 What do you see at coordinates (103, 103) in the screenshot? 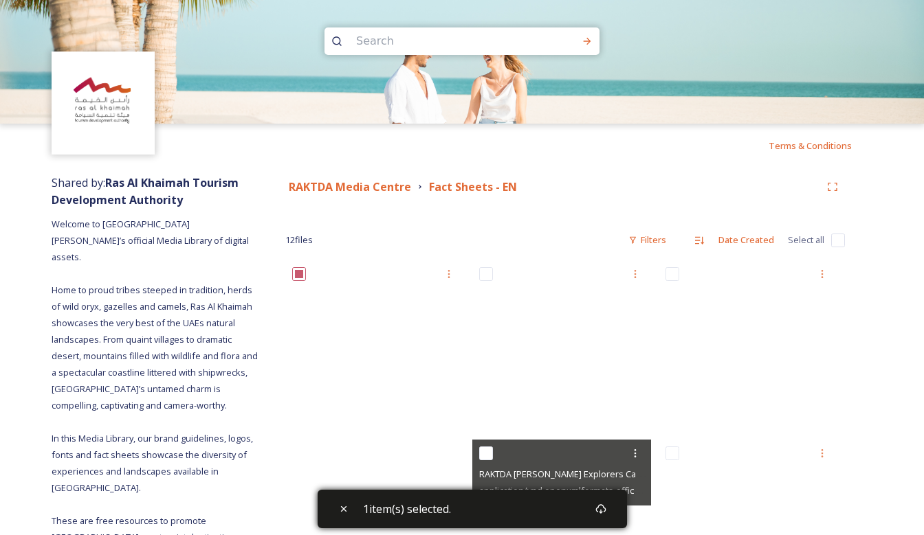
I see `img: Logo_RAKTDA_RGB-01.png` at bounding box center [103, 103].